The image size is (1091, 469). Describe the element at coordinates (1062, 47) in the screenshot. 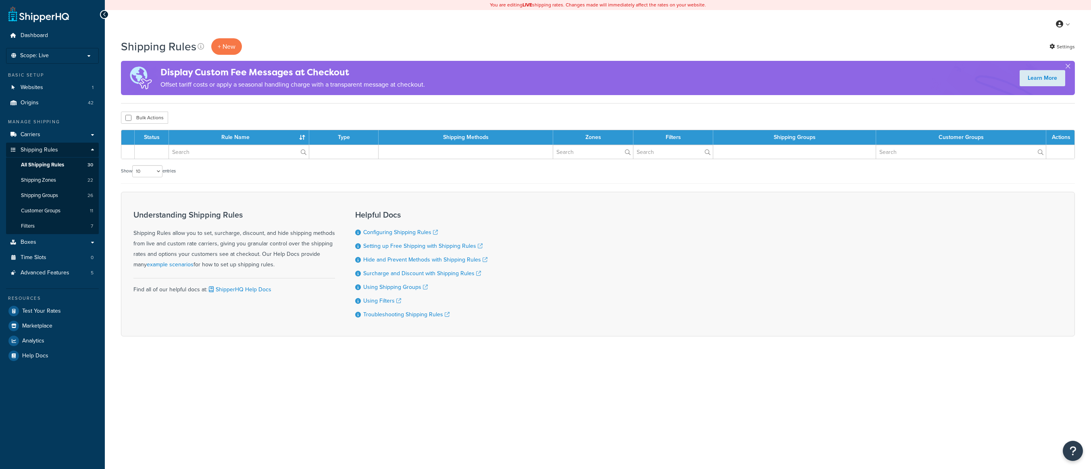

I see `a: Settings` at that location.